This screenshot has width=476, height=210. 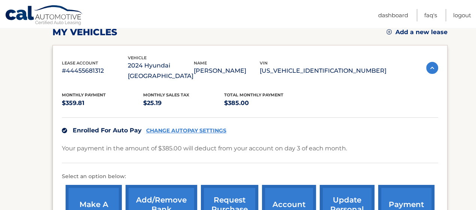 What do you see at coordinates (250, 176) in the screenshot?
I see `p: Select an option below:` at bounding box center [250, 176].